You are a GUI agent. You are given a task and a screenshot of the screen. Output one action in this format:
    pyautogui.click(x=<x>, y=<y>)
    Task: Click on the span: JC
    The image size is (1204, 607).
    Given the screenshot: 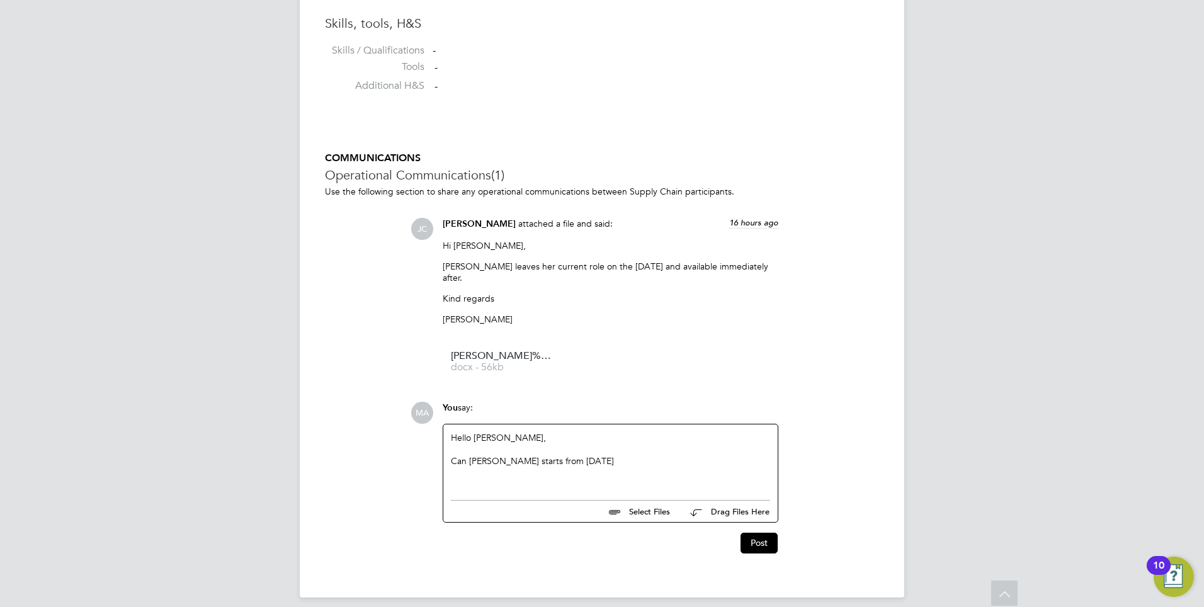 What is the action you would take?
    pyautogui.click(x=422, y=229)
    